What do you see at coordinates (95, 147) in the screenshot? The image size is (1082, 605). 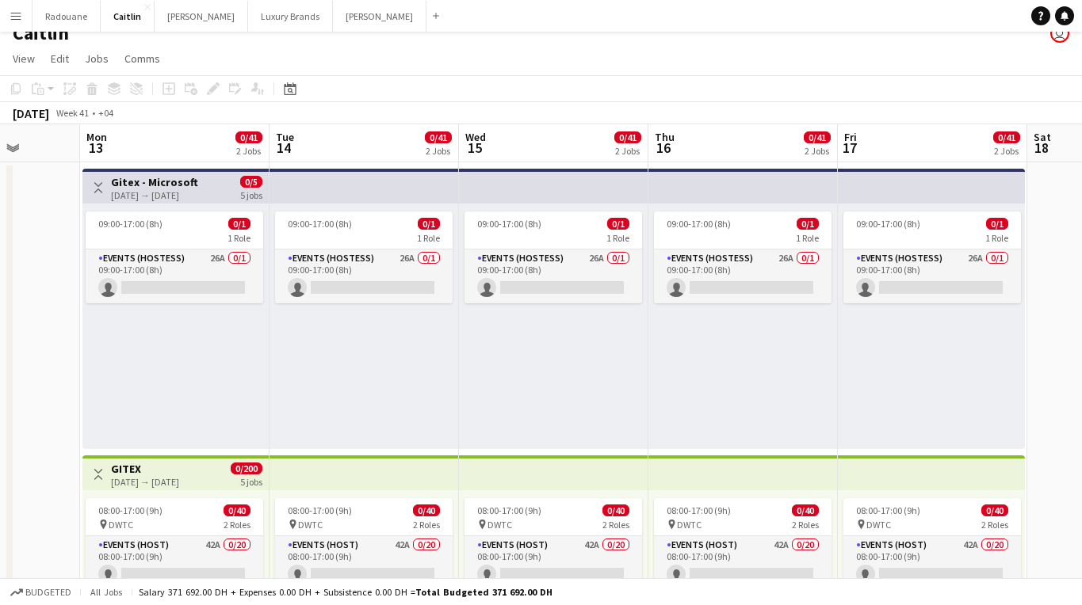 I see `span: 13` at bounding box center [95, 147].